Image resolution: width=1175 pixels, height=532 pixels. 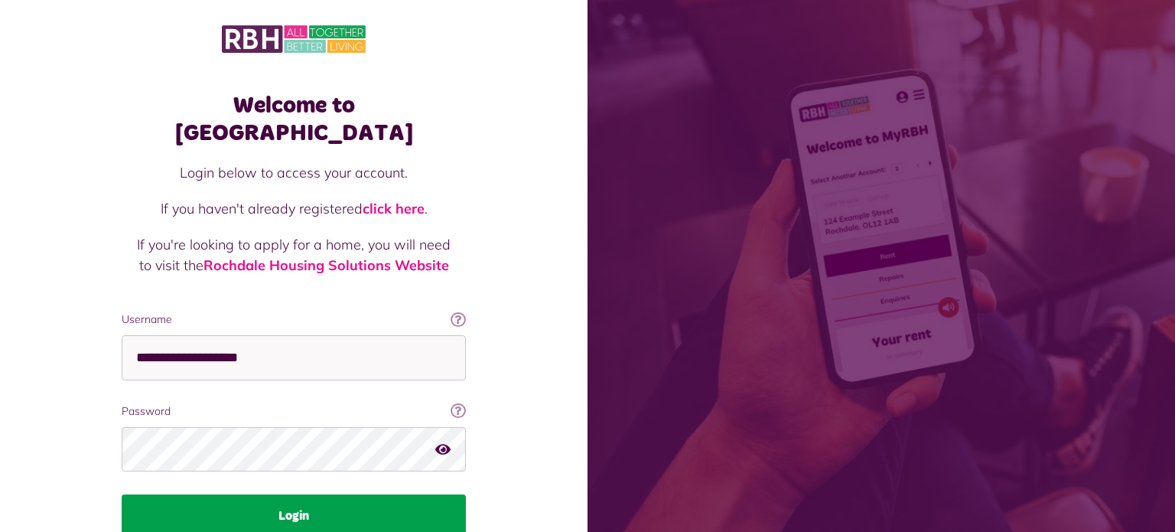 I want to click on label: Password, so click(x=294, y=411).